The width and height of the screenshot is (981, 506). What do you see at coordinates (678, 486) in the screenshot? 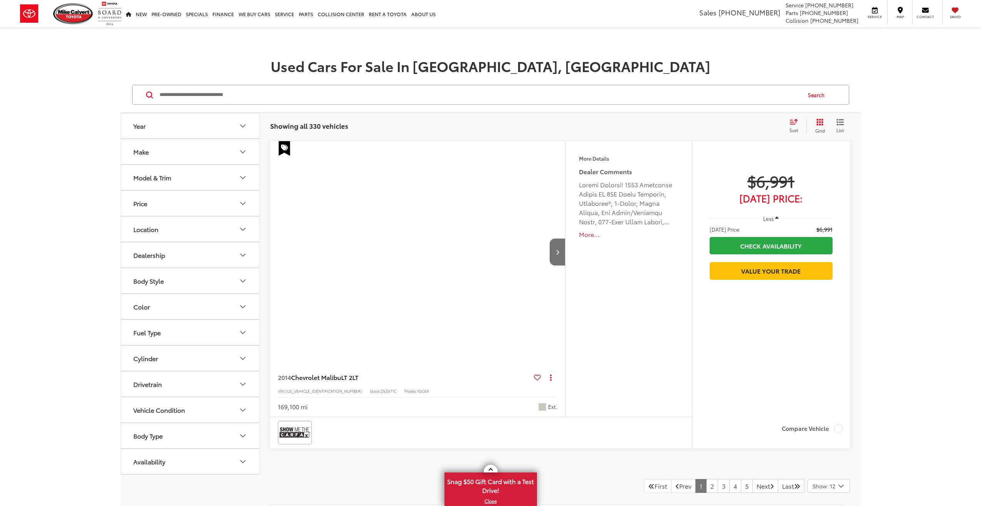
I see `i: Previous Page` at bounding box center [678, 486].